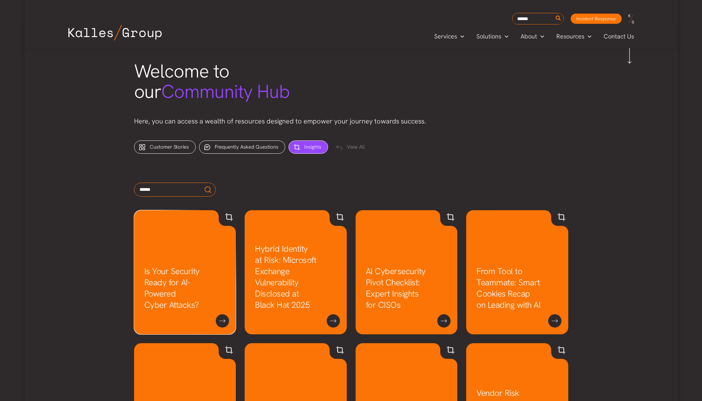 The height and width of the screenshot is (401, 702). I want to click on div: View All, so click(351, 147).